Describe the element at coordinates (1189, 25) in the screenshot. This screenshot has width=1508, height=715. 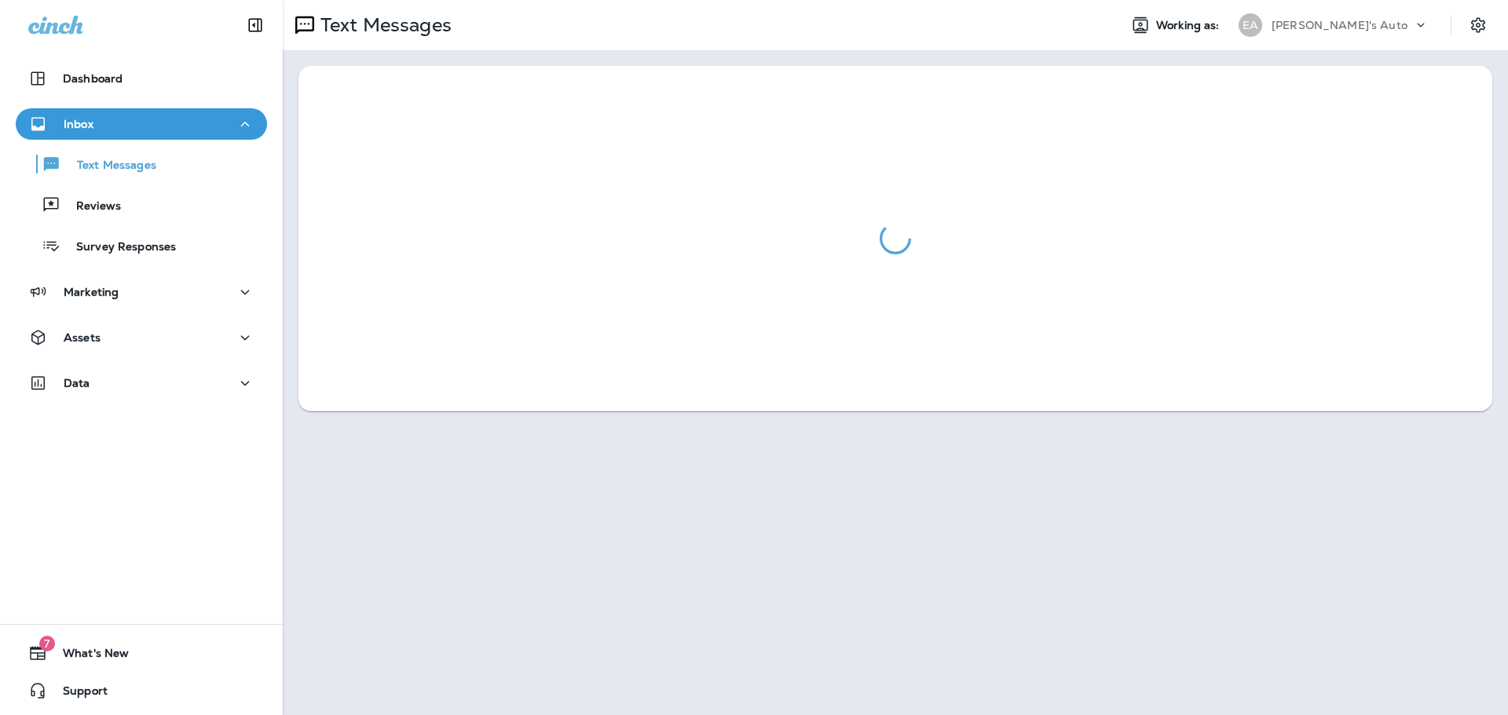
I see `span: Working as:` at that location.